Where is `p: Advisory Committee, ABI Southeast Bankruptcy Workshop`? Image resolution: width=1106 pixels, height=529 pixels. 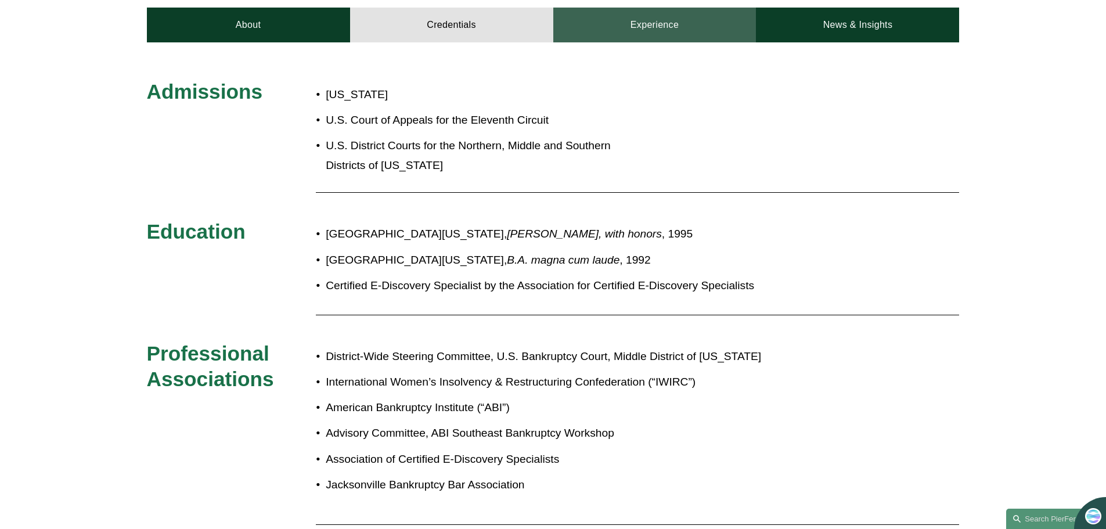 p: Advisory Committee, ABI Southeast Bankruptcy Workshop is located at coordinates (592, 433).